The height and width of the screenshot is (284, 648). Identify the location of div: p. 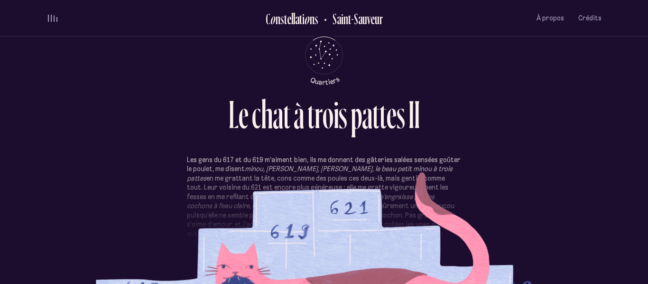
(356, 114).